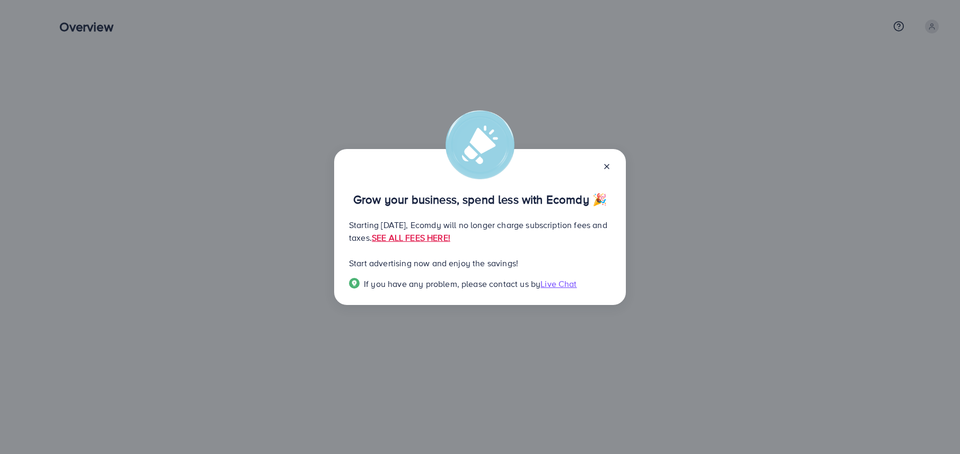 This screenshot has height=454, width=960. I want to click on img: alert, so click(480, 145).